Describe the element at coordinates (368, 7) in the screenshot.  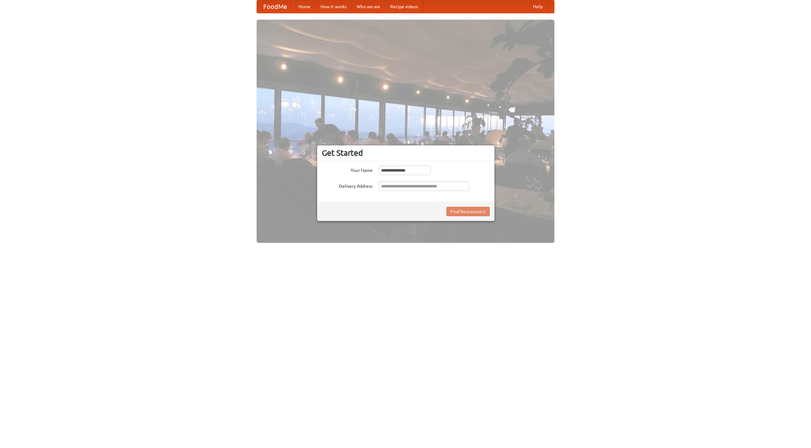
I see `a: Who we are` at that location.